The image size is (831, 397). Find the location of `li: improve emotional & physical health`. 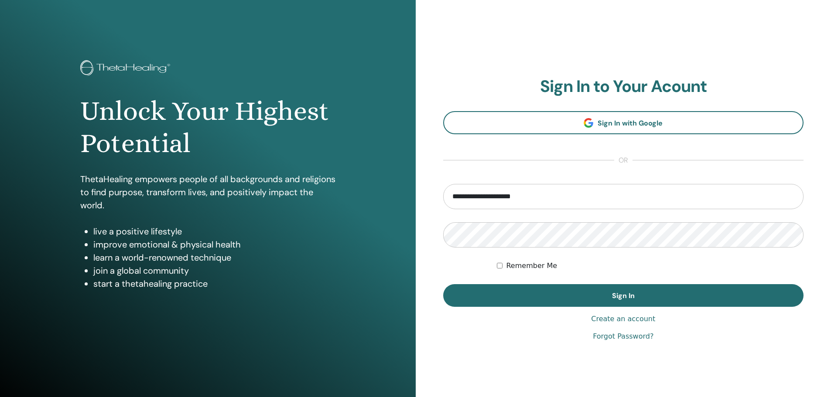

li: improve emotional & physical health is located at coordinates (214, 245).